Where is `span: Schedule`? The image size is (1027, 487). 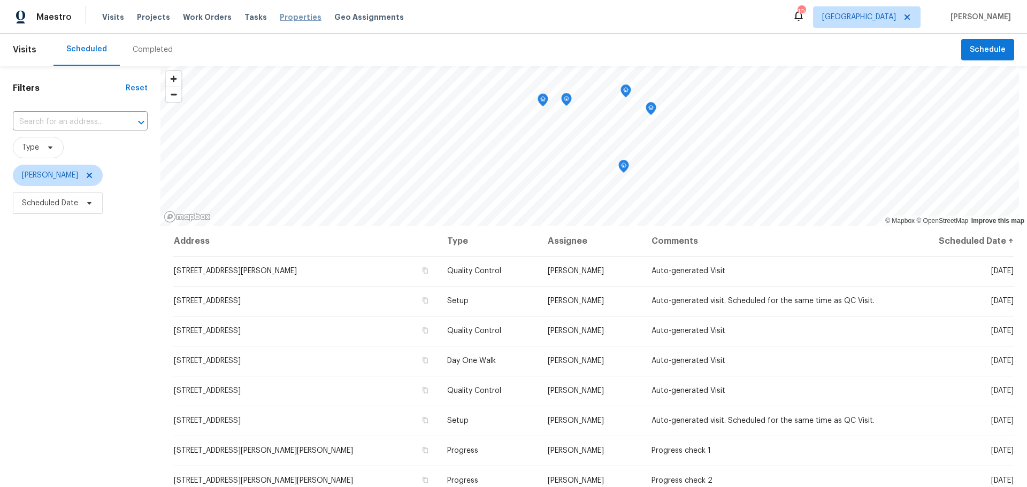 span: Schedule is located at coordinates (987, 50).